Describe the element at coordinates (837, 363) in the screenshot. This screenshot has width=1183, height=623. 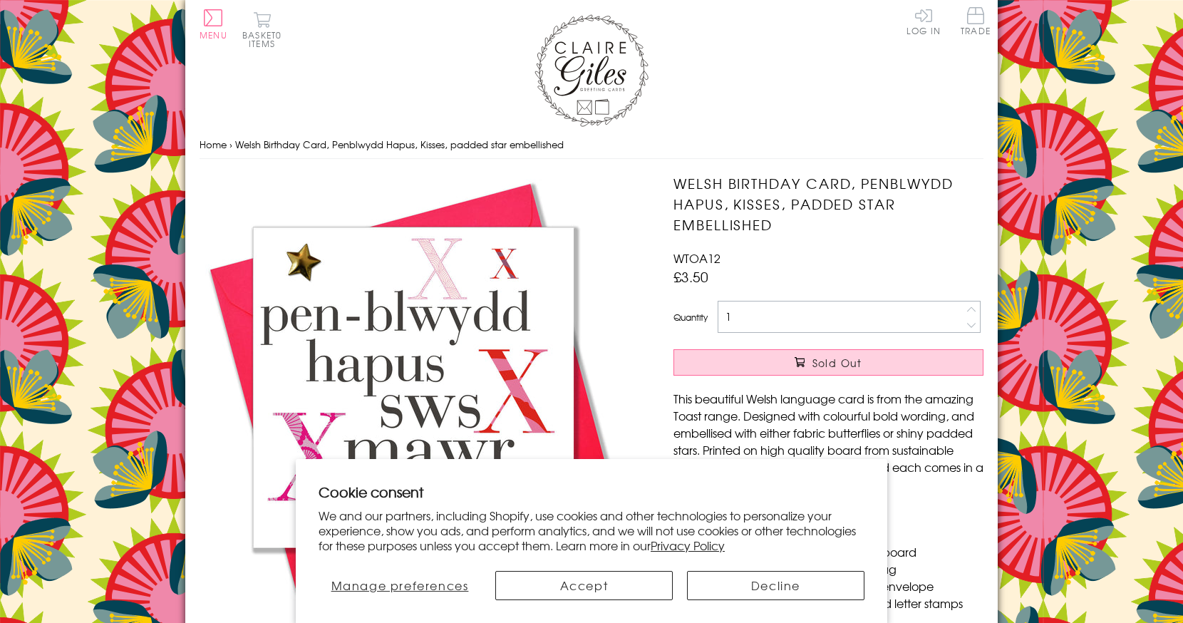
I see `span: Sold Out` at that location.